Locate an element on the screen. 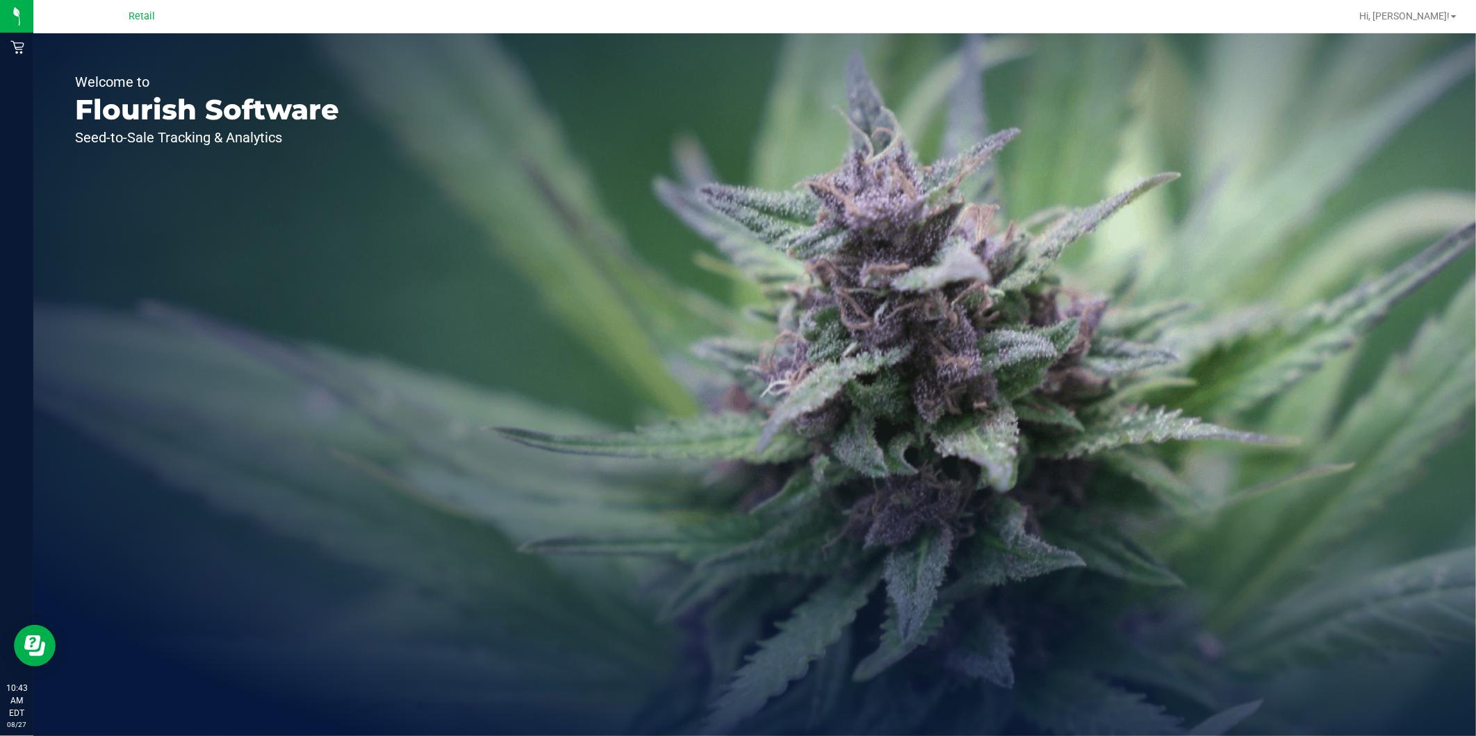 The height and width of the screenshot is (736, 1476). p: 08/27 is located at coordinates (17, 725).